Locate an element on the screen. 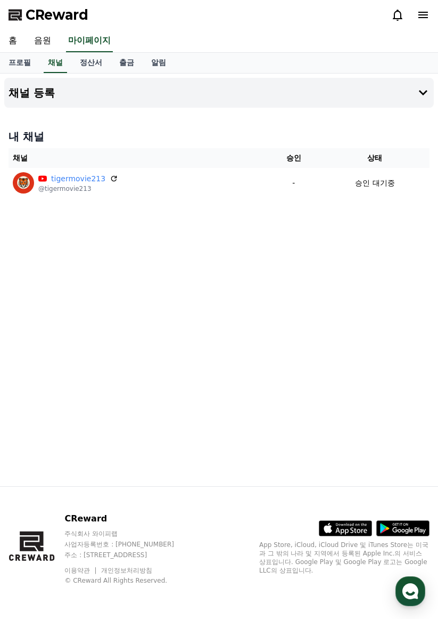  a: 출금 is located at coordinates (127, 63).